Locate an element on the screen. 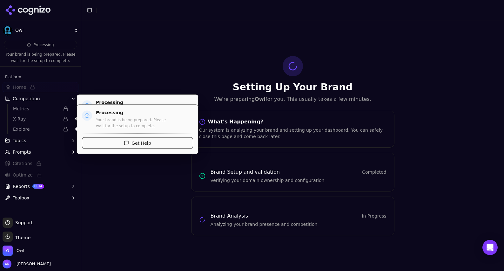 The height and width of the screenshot is (271, 504). span: Theme is located at coordinates (22, 237).